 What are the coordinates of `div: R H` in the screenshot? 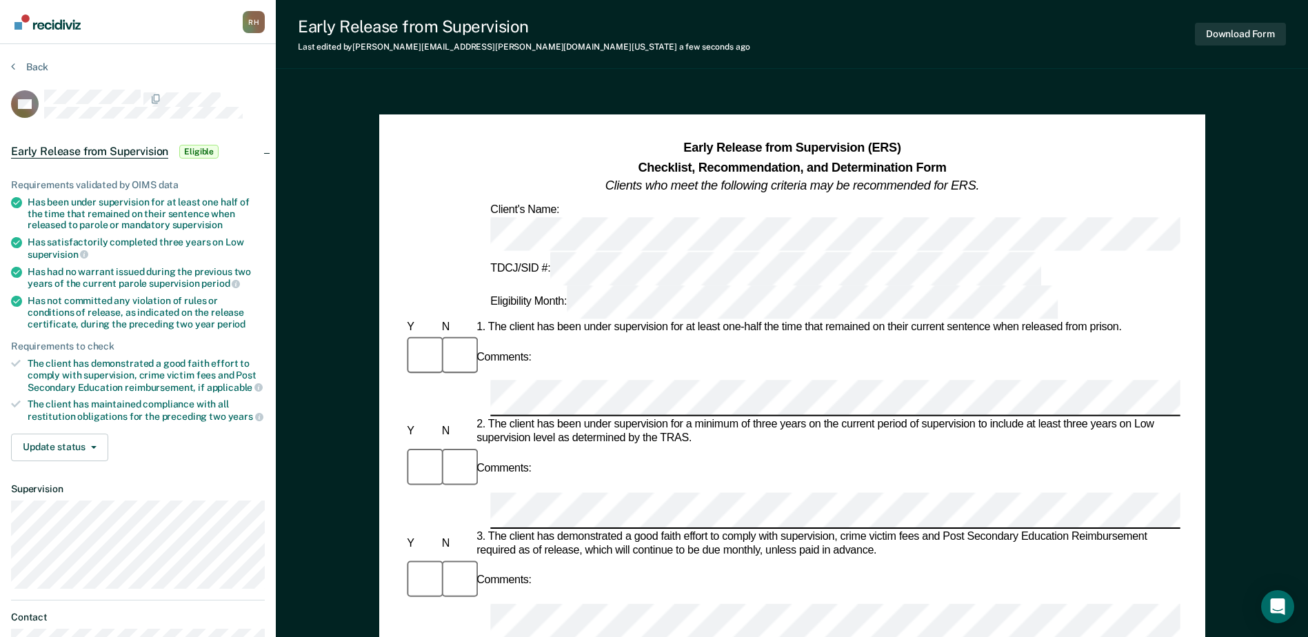 It's located at (254, 22).